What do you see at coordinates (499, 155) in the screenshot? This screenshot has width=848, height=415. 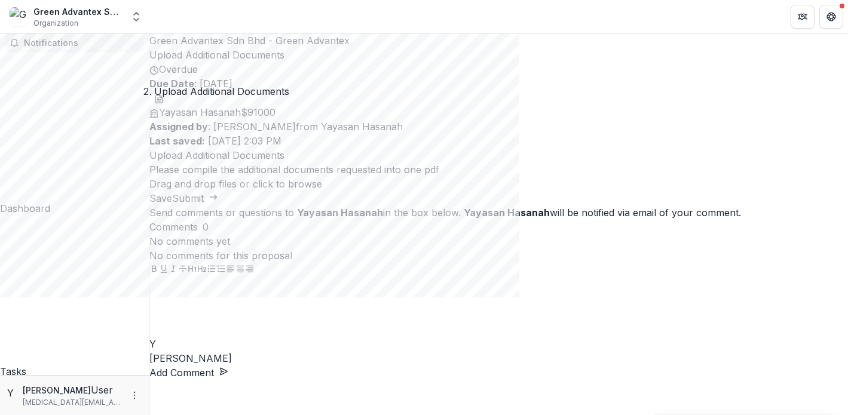 I see `p: Upload Additional Documents` at bounding box center [499, 155].